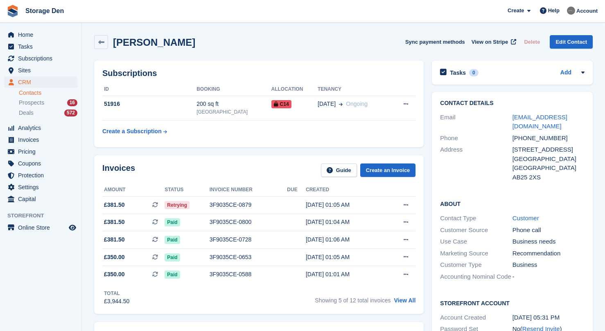  What do you see at coordinates (525, 218) in the screenshot?
I see `a: Customer` at bounding box center [525, 218].